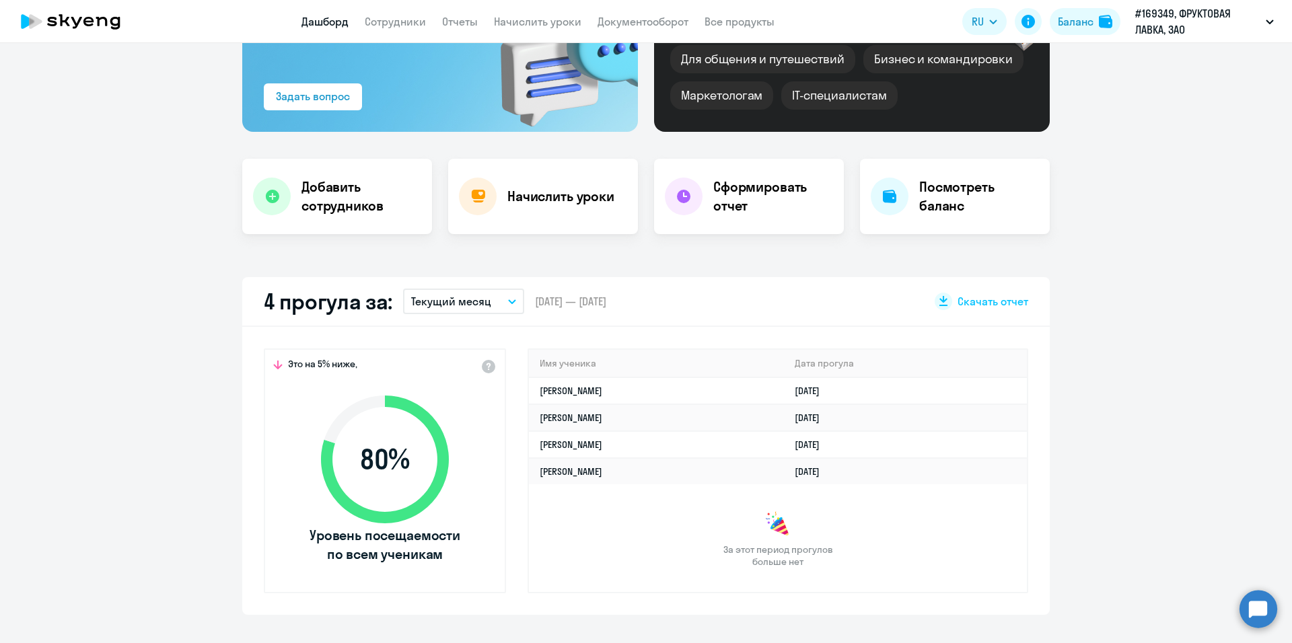  What do you see at coordinates (839, 96) in the screenshot?
I see `div: IT-специалистам` at bounding box center [839, 96].